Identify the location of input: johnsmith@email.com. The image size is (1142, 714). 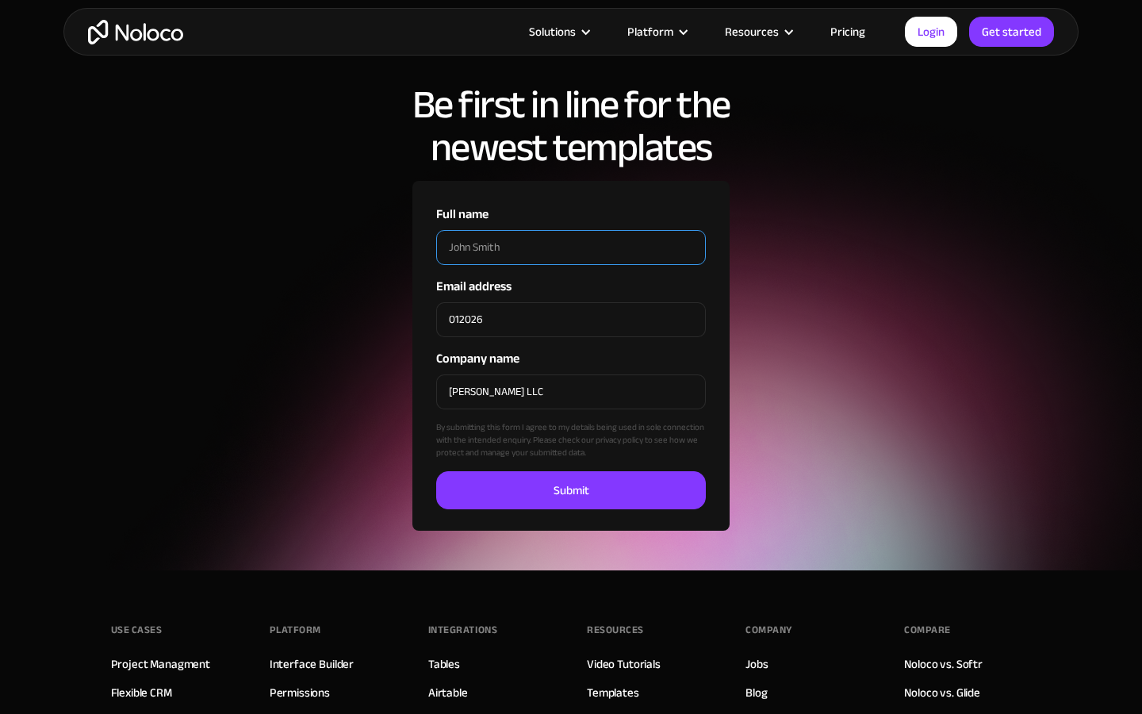
(571, 320).